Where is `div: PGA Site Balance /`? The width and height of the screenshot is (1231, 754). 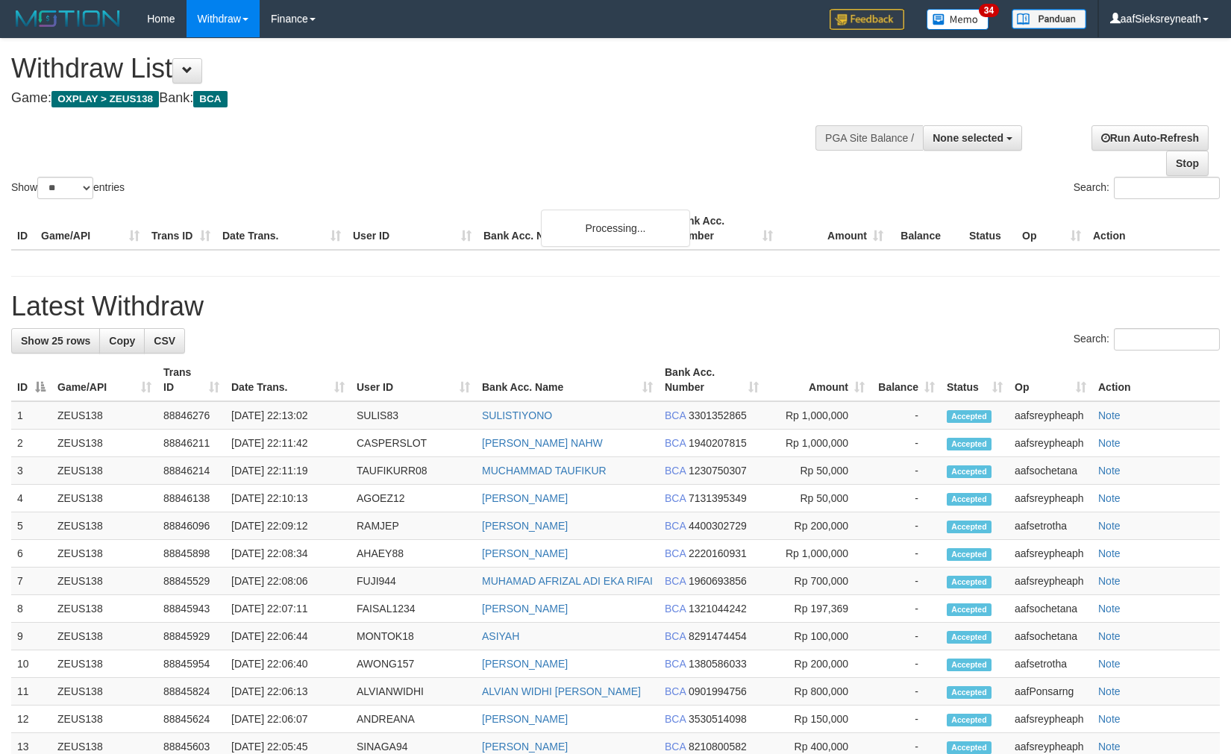
div: PGA Site Balance / is located at coordinates (869, 138).